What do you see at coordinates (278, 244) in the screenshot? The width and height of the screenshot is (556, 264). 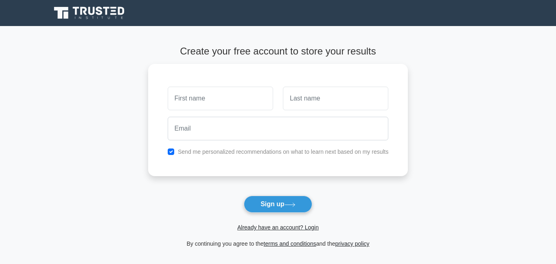 I see `div: By continuing you agree to the and the` at bounding box center [278, 244].